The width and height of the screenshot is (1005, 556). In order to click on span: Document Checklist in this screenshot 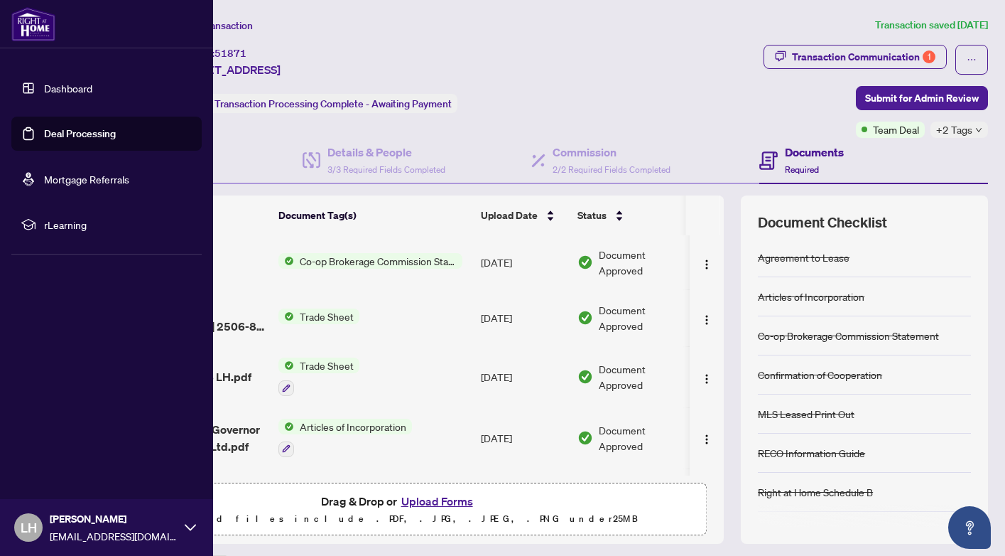, I will do `click(823, 222)`.